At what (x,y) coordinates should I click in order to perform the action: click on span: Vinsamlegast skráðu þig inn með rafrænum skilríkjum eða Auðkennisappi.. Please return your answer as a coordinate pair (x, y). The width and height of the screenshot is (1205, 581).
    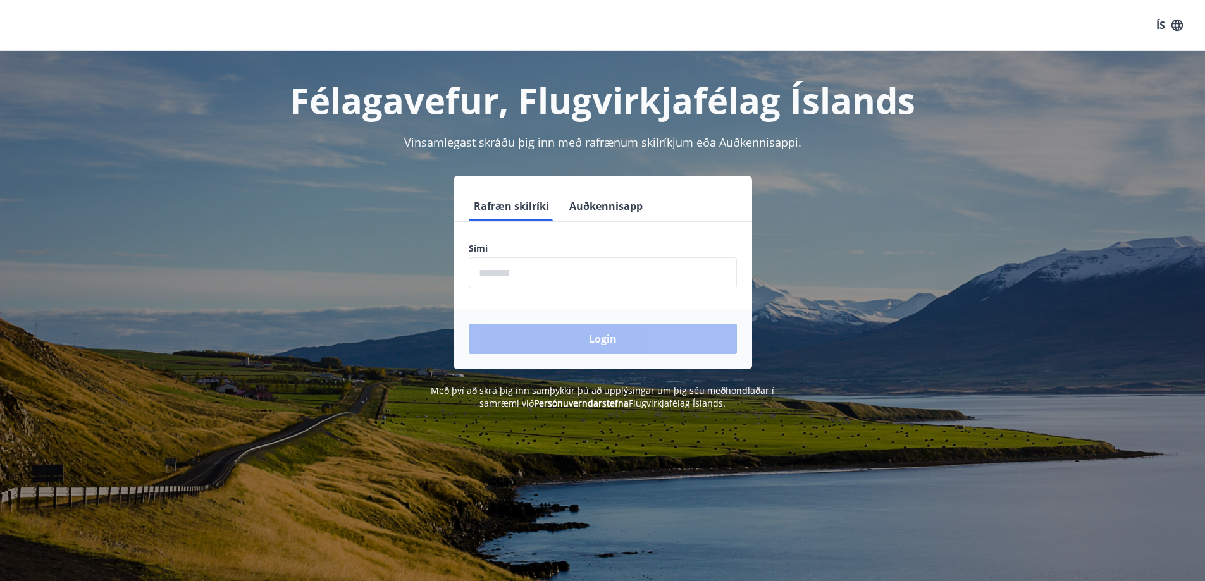
    Looking at the image, I should click on (603, 142).